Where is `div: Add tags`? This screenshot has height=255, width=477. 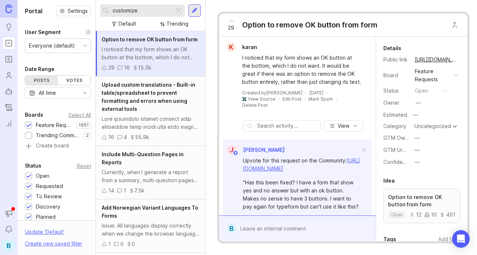 div: Add tags is located at coordinates (449, 239).